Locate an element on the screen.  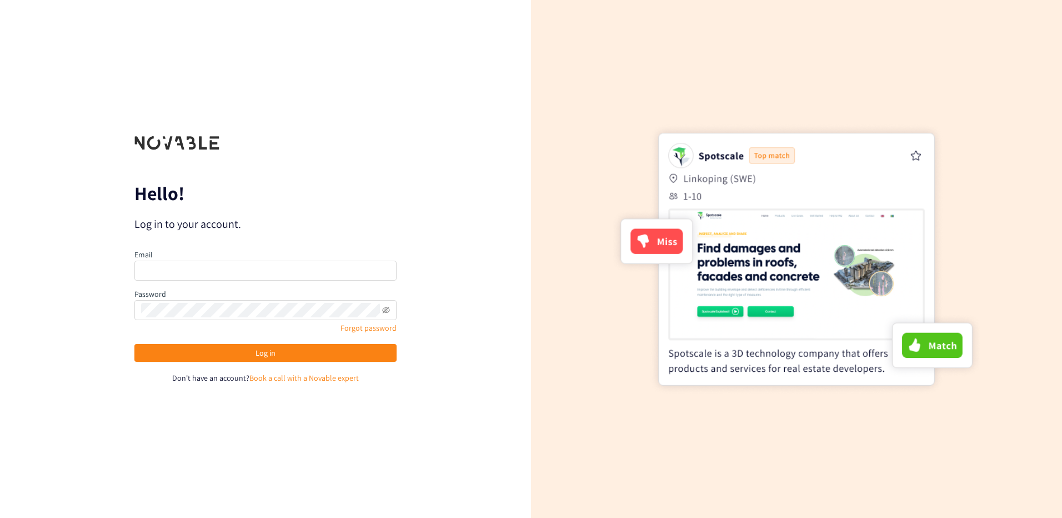
p: Log in to your account. is located at coordinates (266, 224).